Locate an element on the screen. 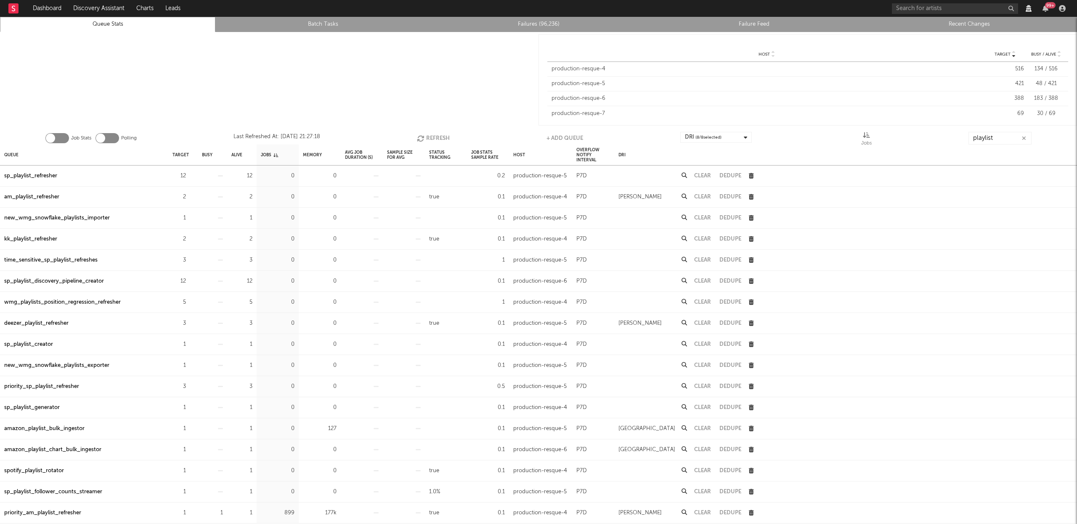 Image resolution: width=1077 pixels, height=524 pixels. div: 48 / 421 is located at coordinates (1046, 84).